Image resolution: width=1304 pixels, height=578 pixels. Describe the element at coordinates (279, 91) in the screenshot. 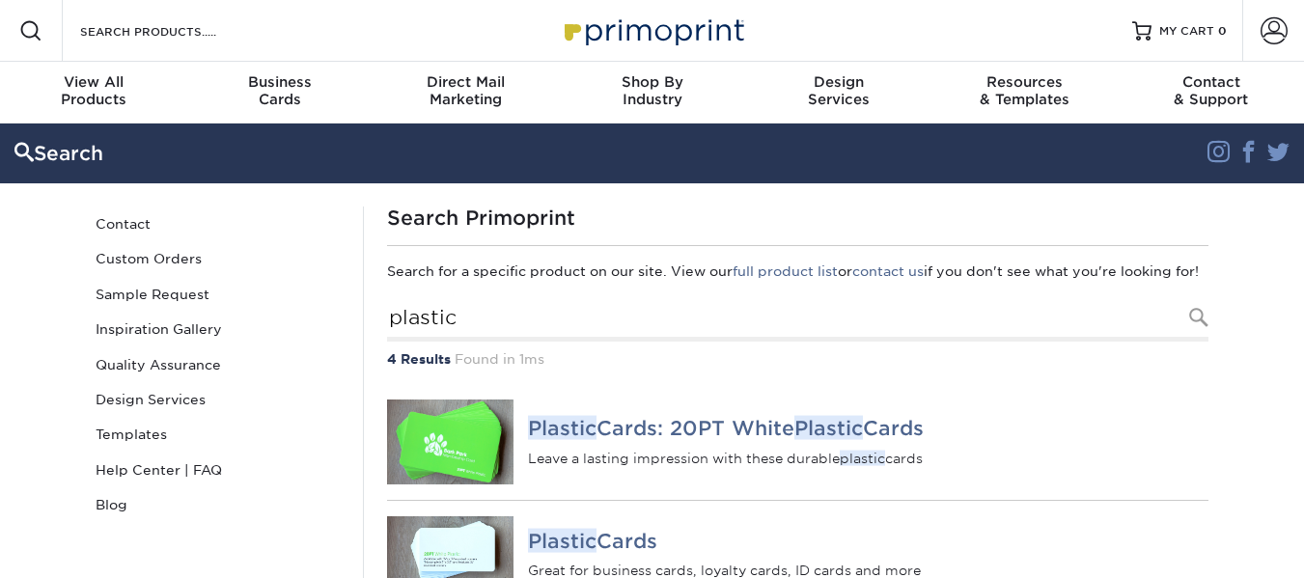

I see `div: Cards` at that location.